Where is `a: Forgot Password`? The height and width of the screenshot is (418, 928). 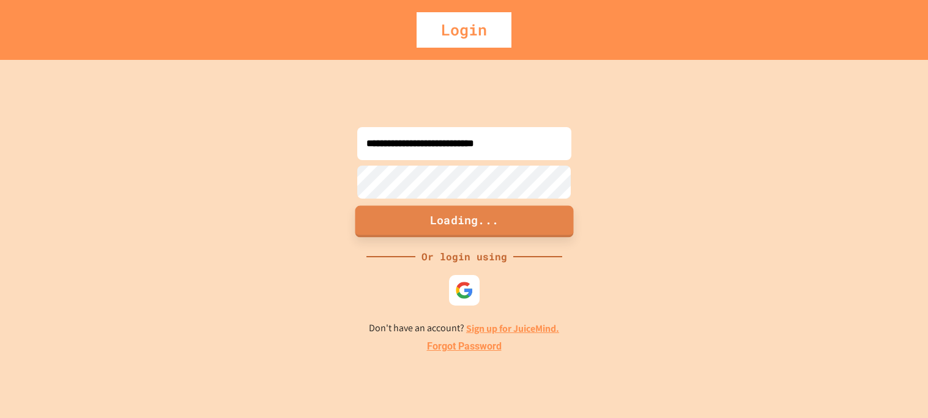
a: Forgot Password is located at coordinates (464, 347).